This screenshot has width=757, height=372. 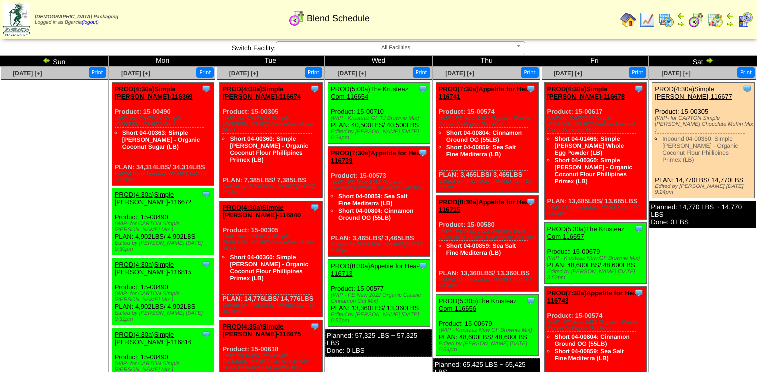 What do you see at coordinates (704, 141) in the screenshot?
I see `div: Product: 15-00305 PLAN: 14,770LBS / 14,770LBS` at bounding box center [704, 141].